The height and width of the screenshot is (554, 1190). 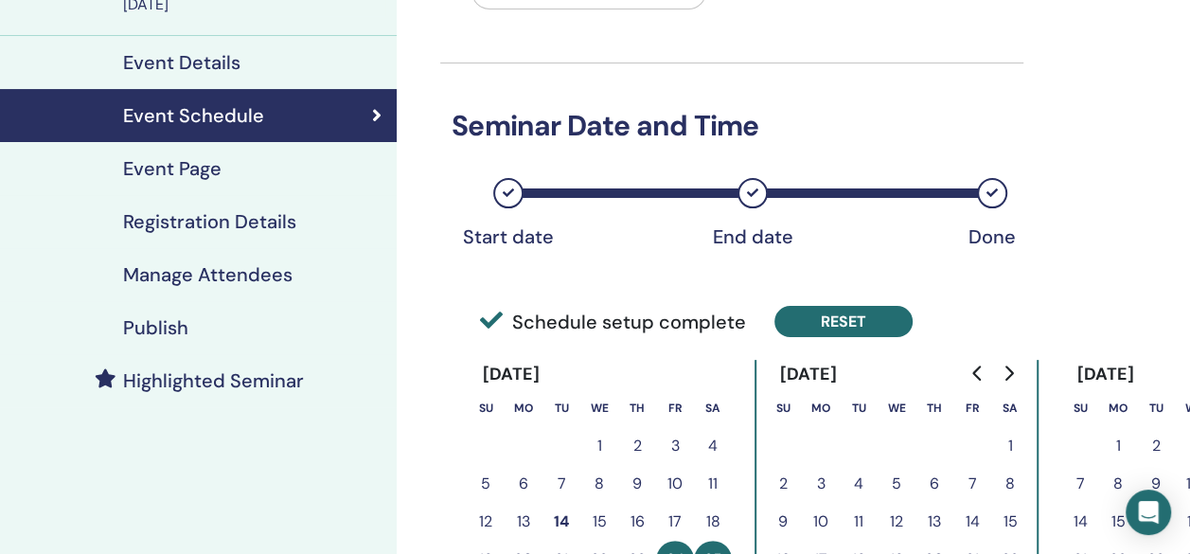 What do you see at coordinates (675, 522) in the screenshot?
I see `button: 17` at bounding box center [675, 522].